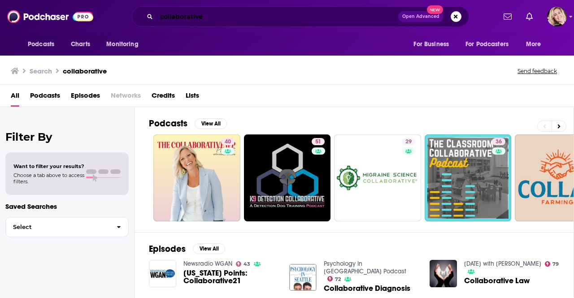 Image resolution: width=574 pixels, height=298 pixels. Describe the element at coordinates (409, 142) in the screenshot. I see `span: 29` at that location.